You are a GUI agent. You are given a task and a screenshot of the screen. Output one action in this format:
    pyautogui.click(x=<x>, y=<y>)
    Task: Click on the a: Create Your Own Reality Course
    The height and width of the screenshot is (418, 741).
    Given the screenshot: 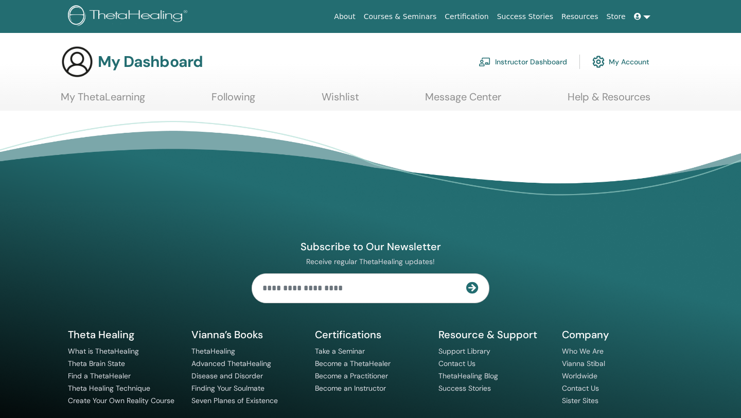 What is the action you would take?
    pyautogui.click(x=121, y=401)
    